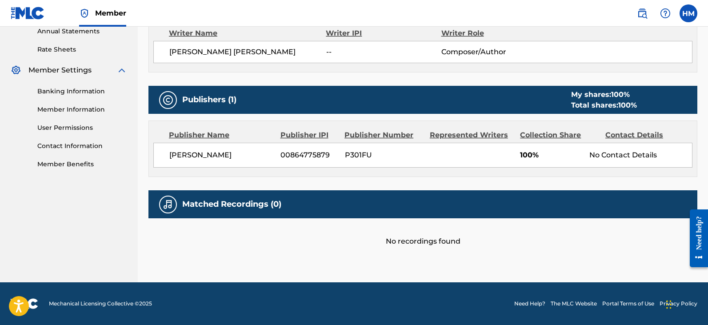  What do you see at coordinates (82, 49) in the screenshot?
I see `a: Rate Sheets` at bounding box center [82, 49].